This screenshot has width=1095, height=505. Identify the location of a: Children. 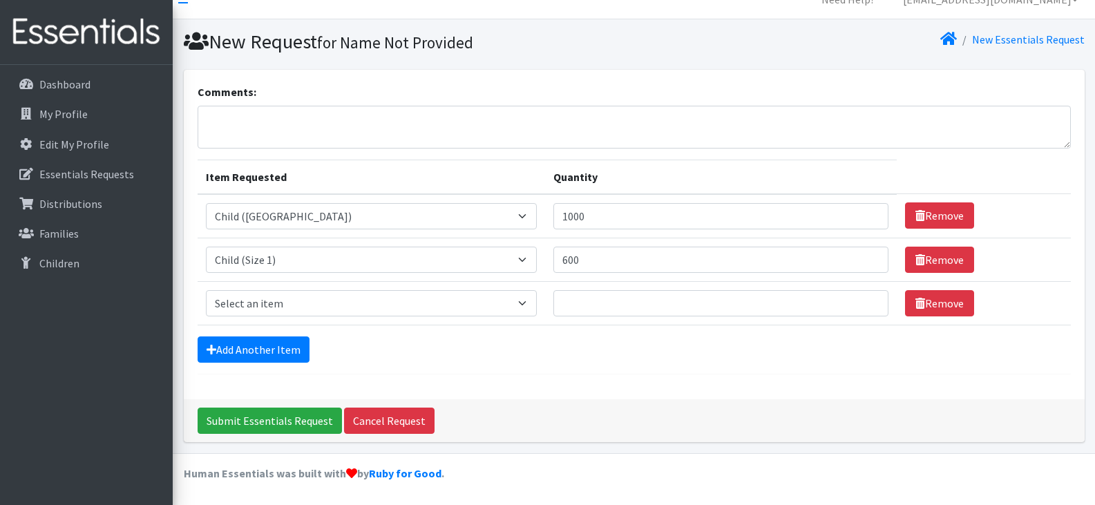
(86, 263).